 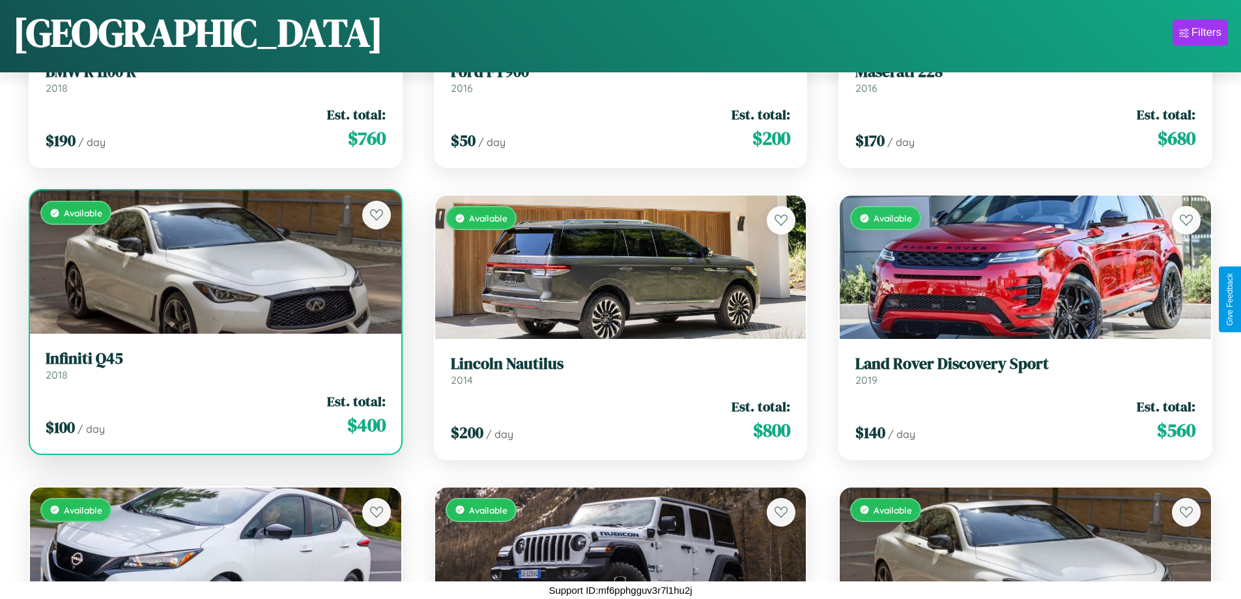 I want to click on h3: Ford FT900, so click(x=621, y=72).